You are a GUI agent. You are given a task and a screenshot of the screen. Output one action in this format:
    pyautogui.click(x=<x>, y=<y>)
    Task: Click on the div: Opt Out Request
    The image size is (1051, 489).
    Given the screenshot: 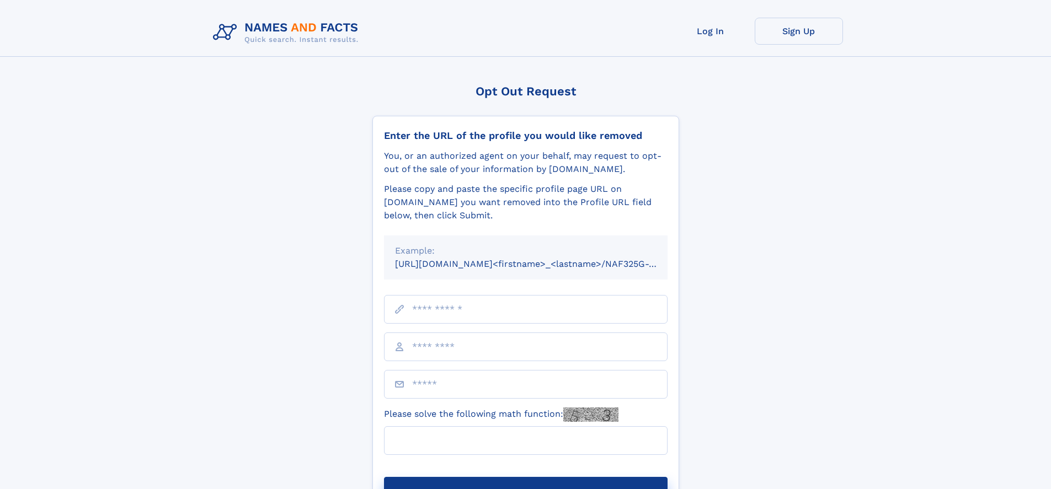 What is the action you would take?
    pyautogui.click(x=526, y=91)
    